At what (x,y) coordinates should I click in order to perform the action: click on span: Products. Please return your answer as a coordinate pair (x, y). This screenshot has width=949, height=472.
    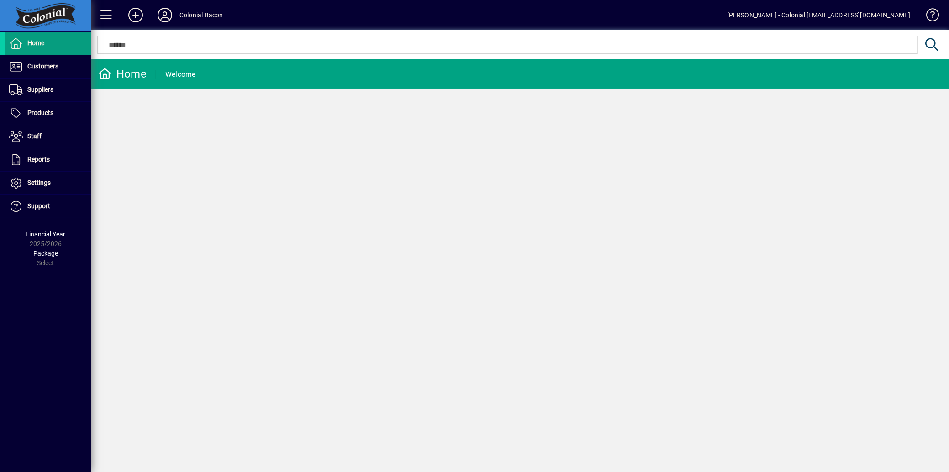
    Looking at the image, I should click on (40, 113).